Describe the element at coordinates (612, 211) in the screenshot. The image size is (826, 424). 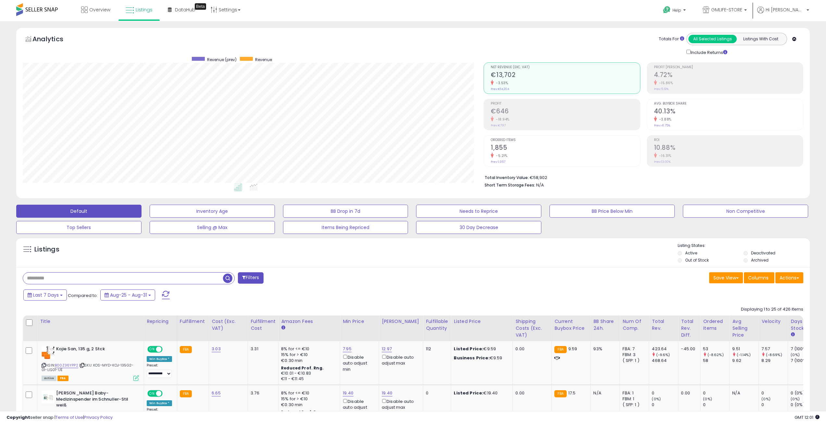
I see `button: BB Price Below Min` at that location.